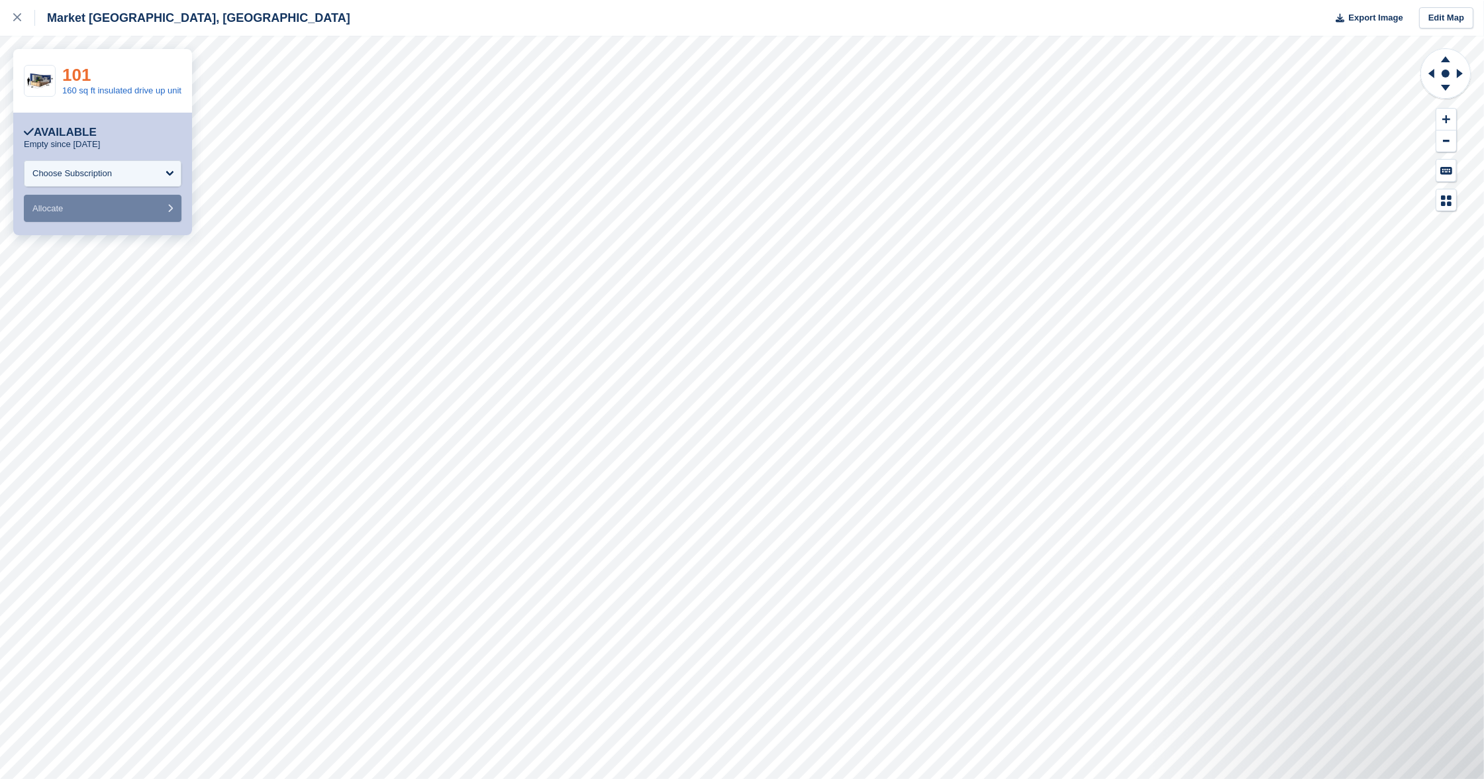 The width and height of the screenshot is (1484, 779). What do you see at coordinates (72, 173) in the screenshot?
I see `div: Choose Subscription` at bounding box center [72, 173].